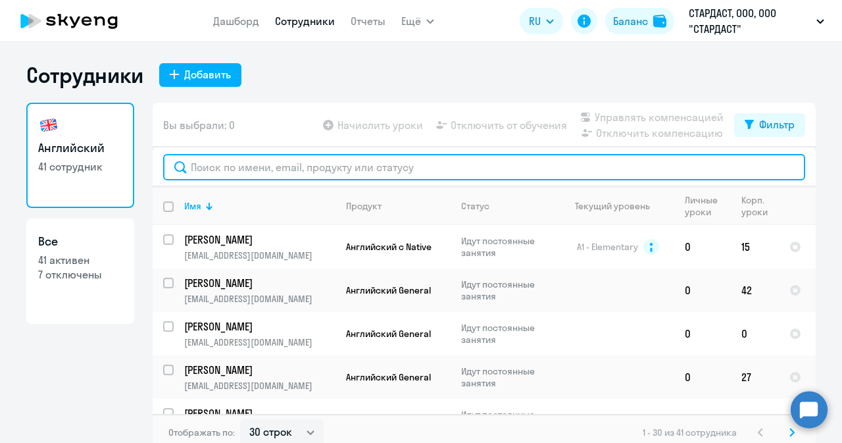 This screenshot has width=842, height=443. I want to click on td: 15, so click(755, 247).